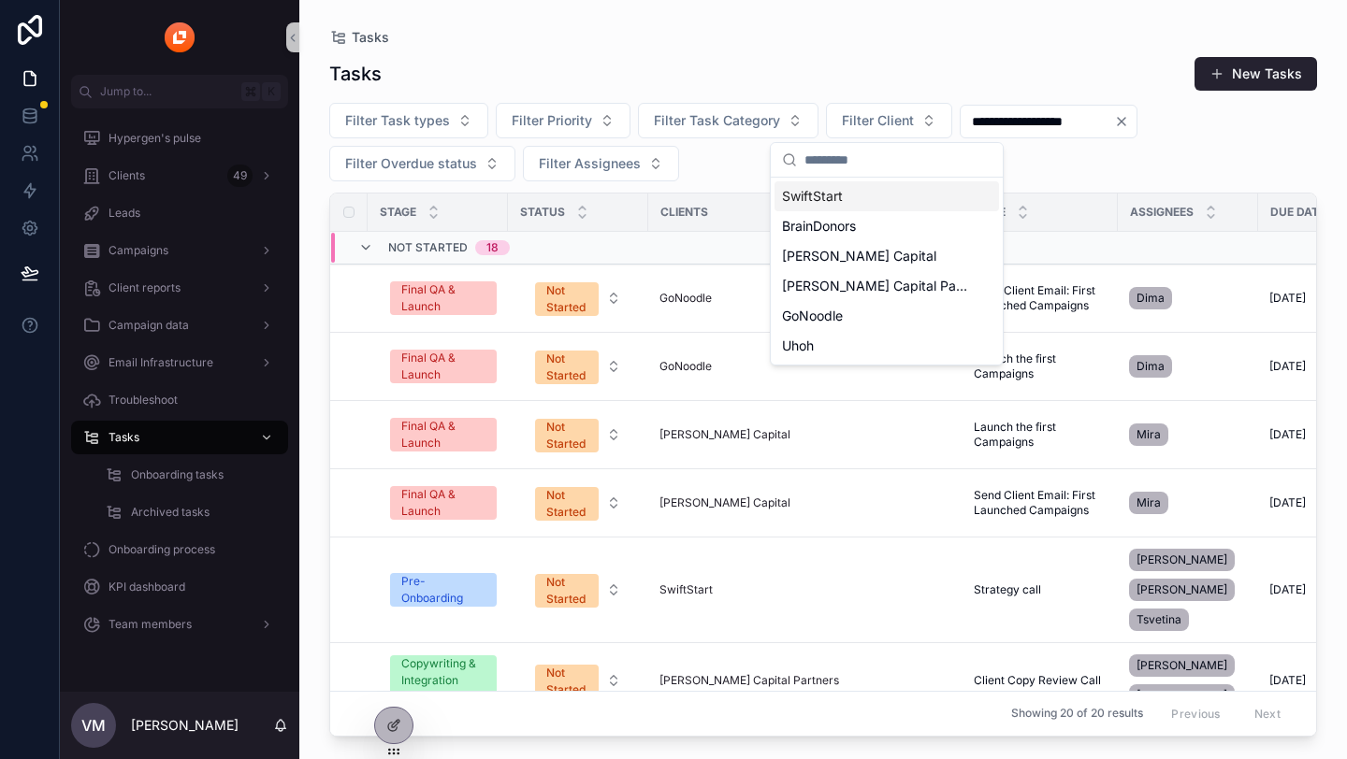  What do you see at coordinates (138, 251) in the screenshot?
I see `span: Campaigns` at bounding box center [138, 251].